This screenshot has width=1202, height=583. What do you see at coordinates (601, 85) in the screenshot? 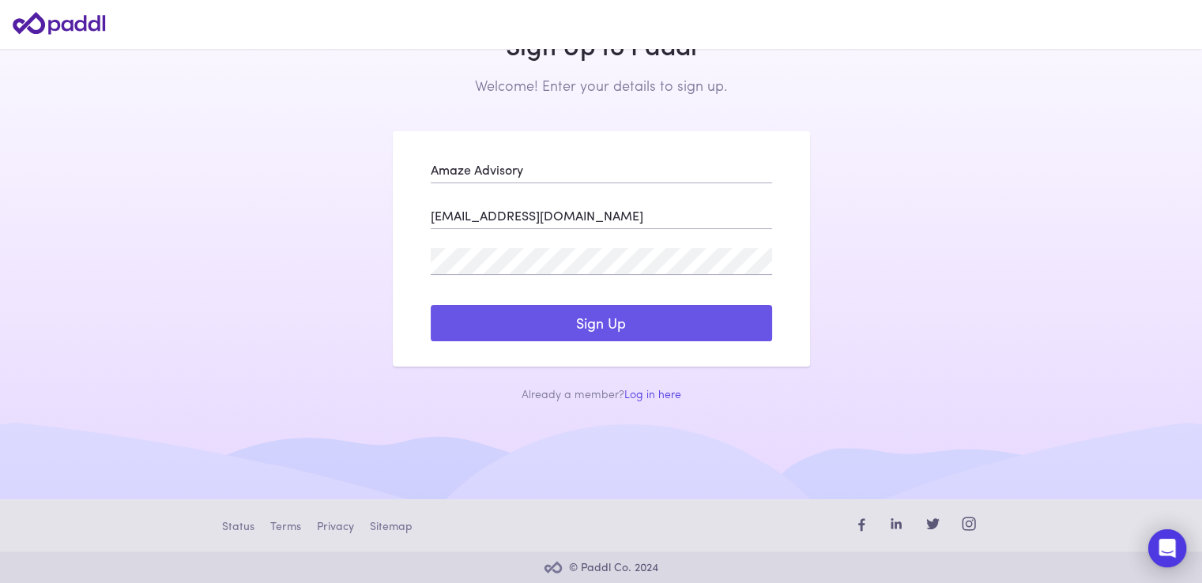
I see `h2: Welcome! Enter your details to sign up.` at bounding box center [601, 85].